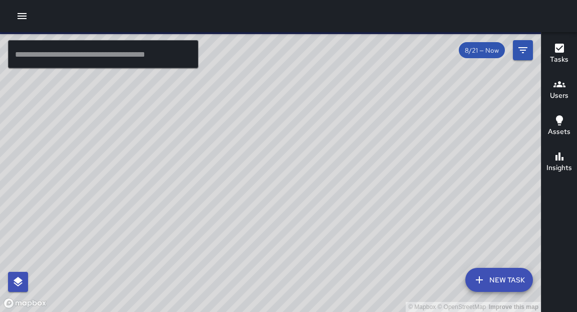 The width and height of the screenshot is (577, 312). Describe the element at coordinates (559, 126) in the screenshot. I see `button: Assets` at that location.